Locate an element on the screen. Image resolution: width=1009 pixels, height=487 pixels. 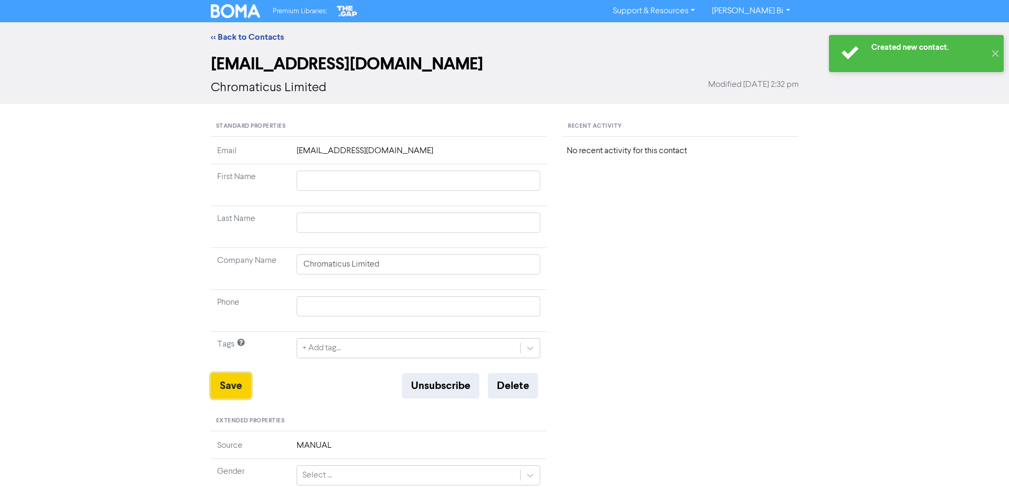
button: Save is located at coordinates (231, 386).